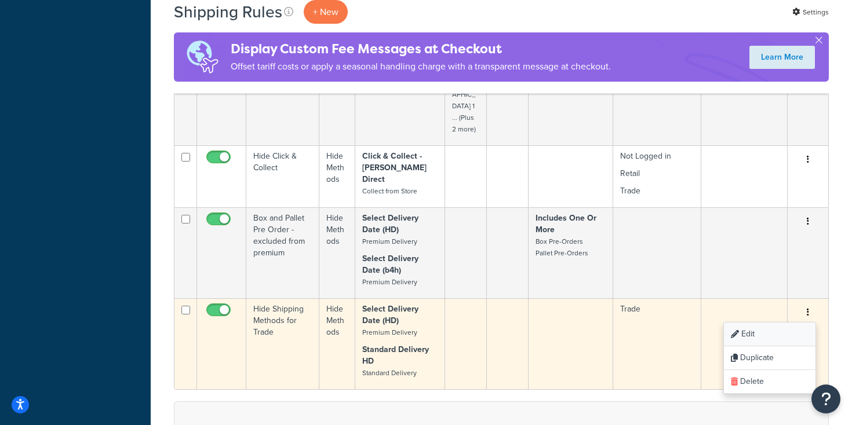 Image resolution: width=852 pixels, height=425 pixels. Describe the element at coordinates (769, 382) in the screenshot. I see `a: Delete` at that location.